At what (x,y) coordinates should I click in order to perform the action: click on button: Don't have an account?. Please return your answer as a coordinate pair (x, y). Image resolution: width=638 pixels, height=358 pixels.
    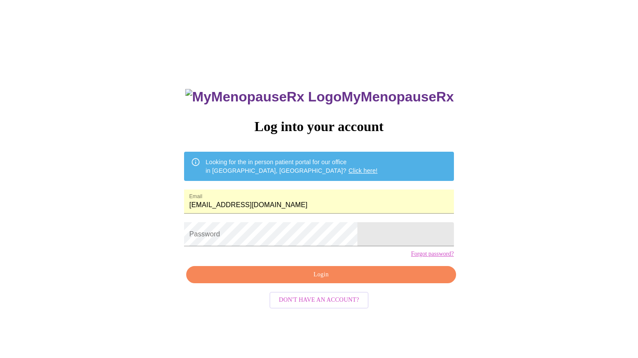
    Looking at the image, I should click on (319, 300).